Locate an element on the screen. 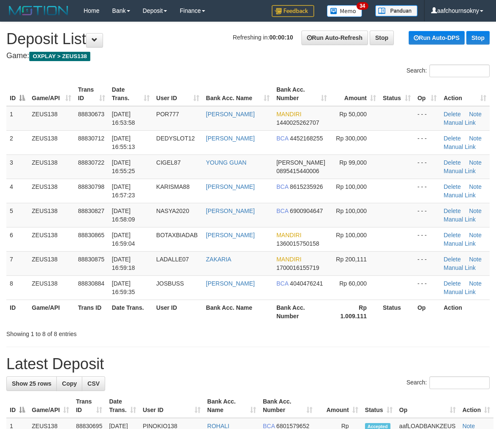  th: Op is located at coordinates (428, 311).